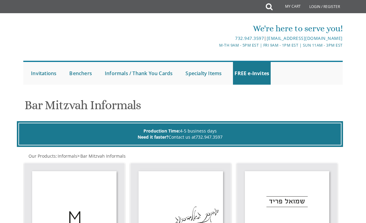 The image size is (366, 223). What do you see at coordinates (138, 73) in the screenshot?
I see `a: Informals / Thank You Cards` at bounding box center [138, 73].